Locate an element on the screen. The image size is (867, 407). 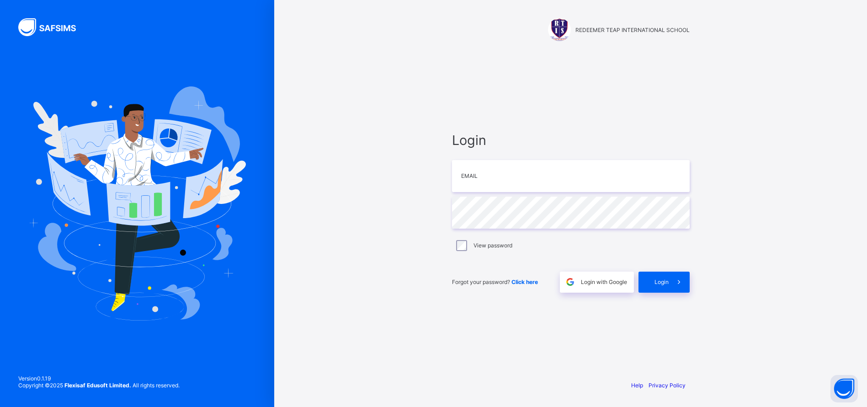
button: Open asap is located at coordinates (844, 388).